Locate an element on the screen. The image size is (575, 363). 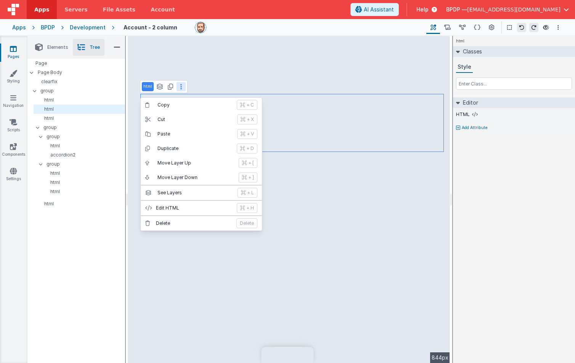
button: Options is located at coordinates (558, 27).